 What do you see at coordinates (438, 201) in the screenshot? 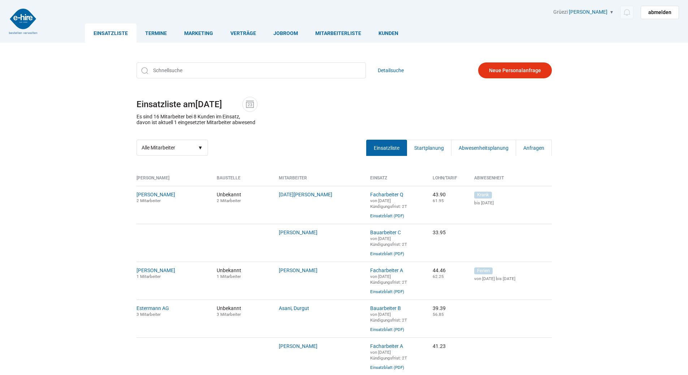
I see `small: 61.95` at bounding box center [438, 201].